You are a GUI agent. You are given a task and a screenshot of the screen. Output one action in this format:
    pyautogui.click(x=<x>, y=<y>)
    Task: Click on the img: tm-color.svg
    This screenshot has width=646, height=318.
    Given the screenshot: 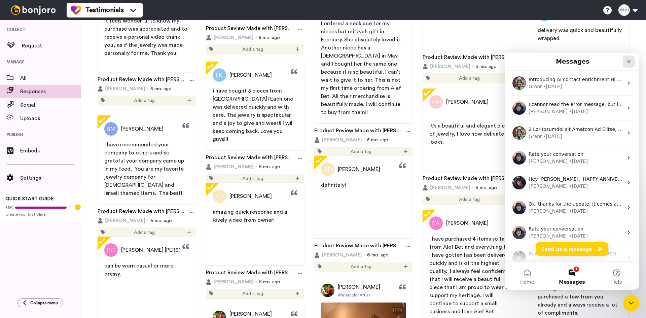 What is the action you would take?
    pyautogui.click(x=76, y=10)
    